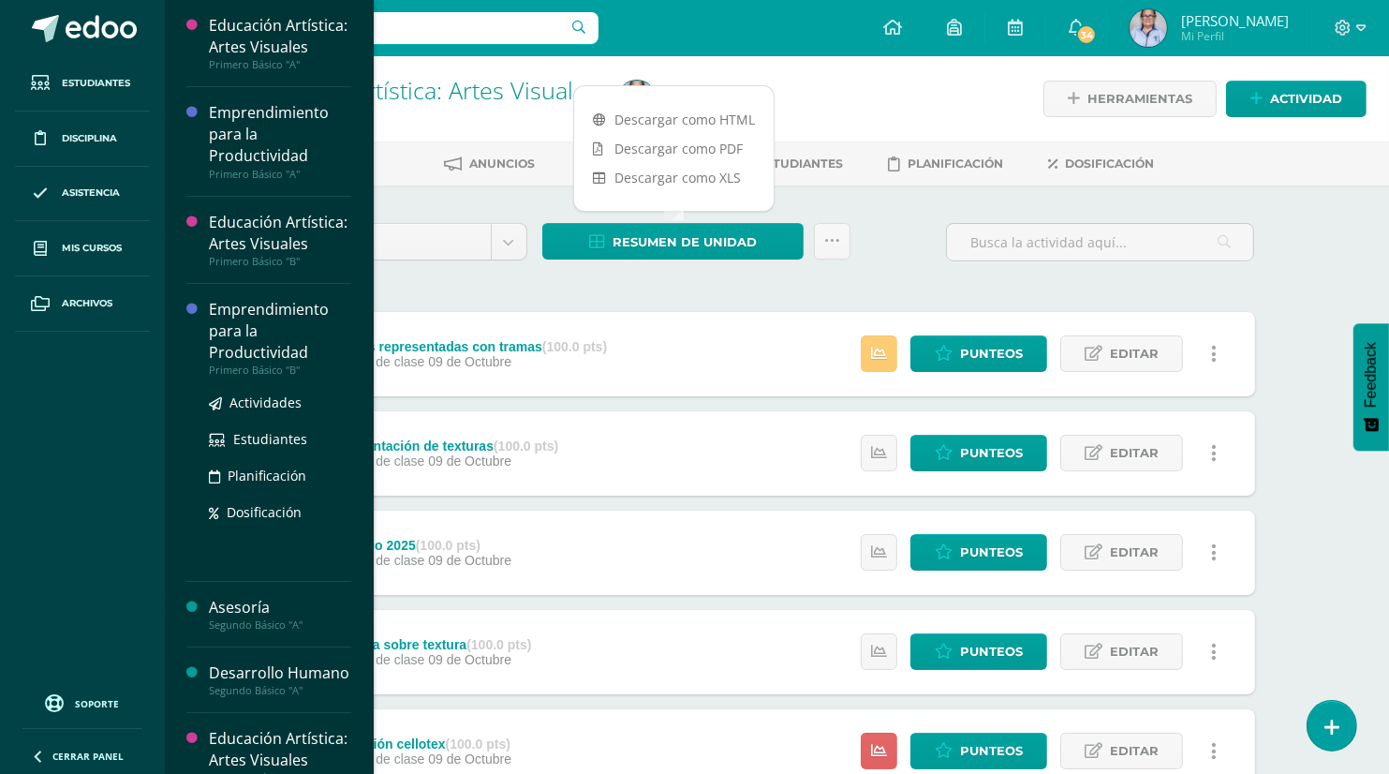  What do you see at coordinates (1100, 242) in the screenshot?
I see `input: Busca la actividad aquí...` at bounding box center [1100, 242].